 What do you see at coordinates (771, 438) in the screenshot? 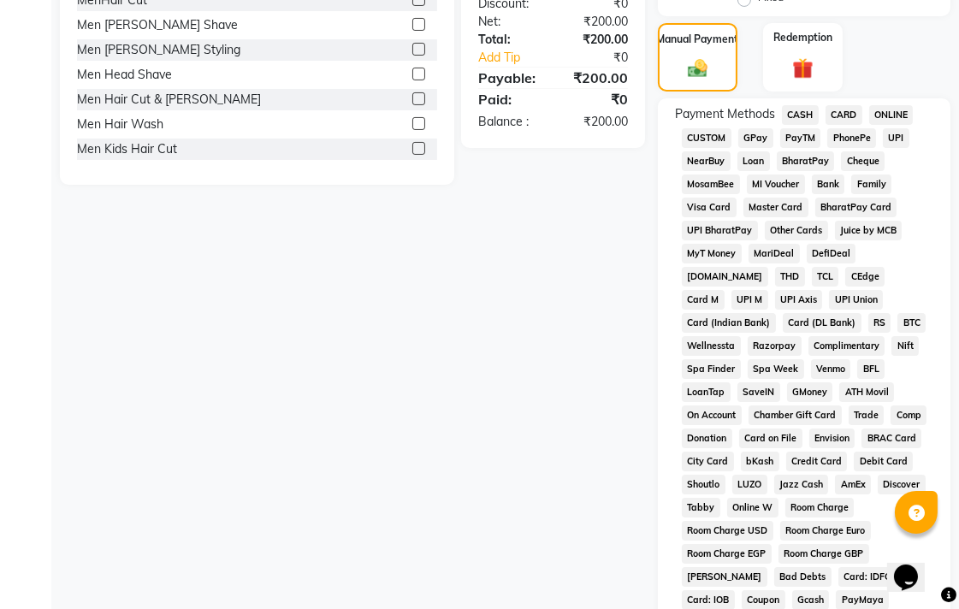
I see `span: Card on File` at bounding box center [771, 438].